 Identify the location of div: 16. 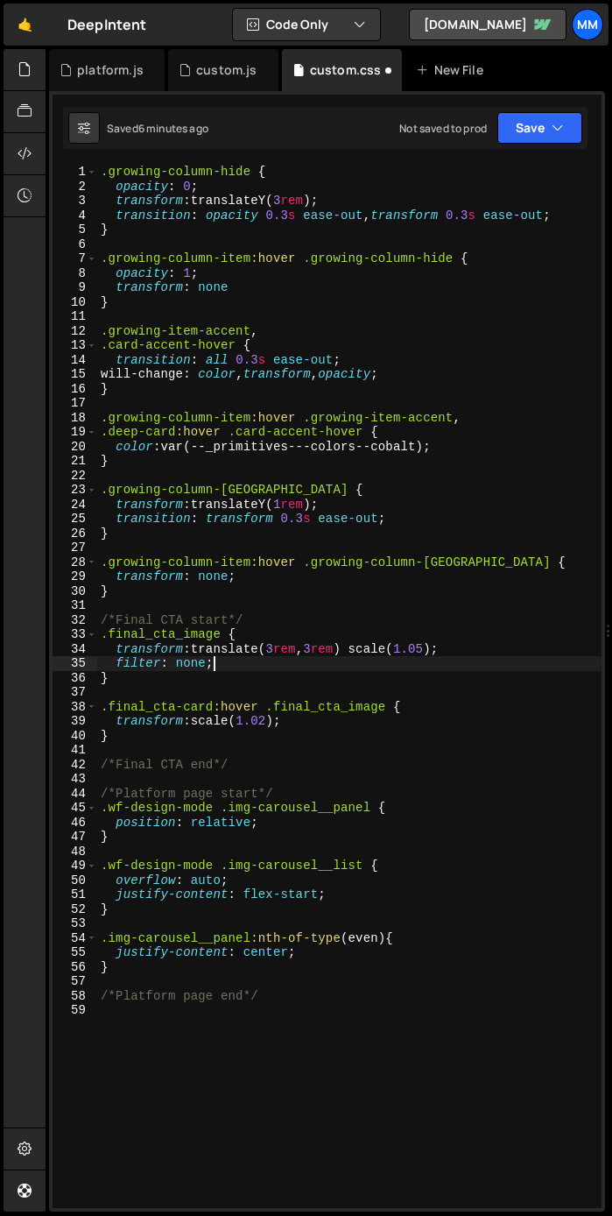
(74, 389).